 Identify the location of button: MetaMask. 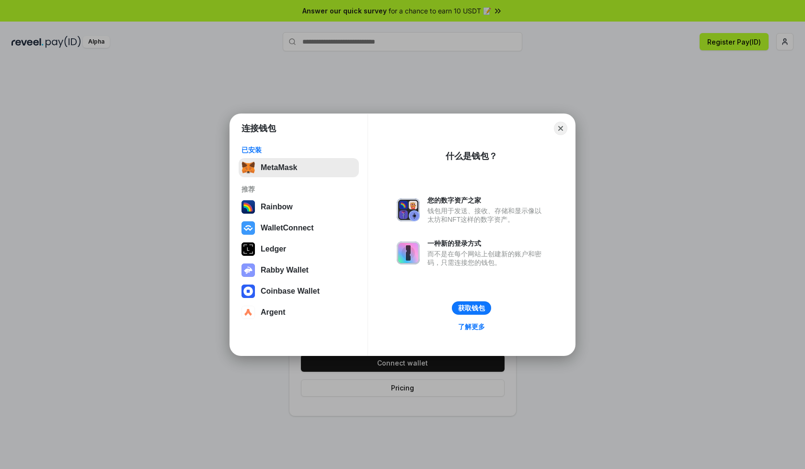
(299, 168).